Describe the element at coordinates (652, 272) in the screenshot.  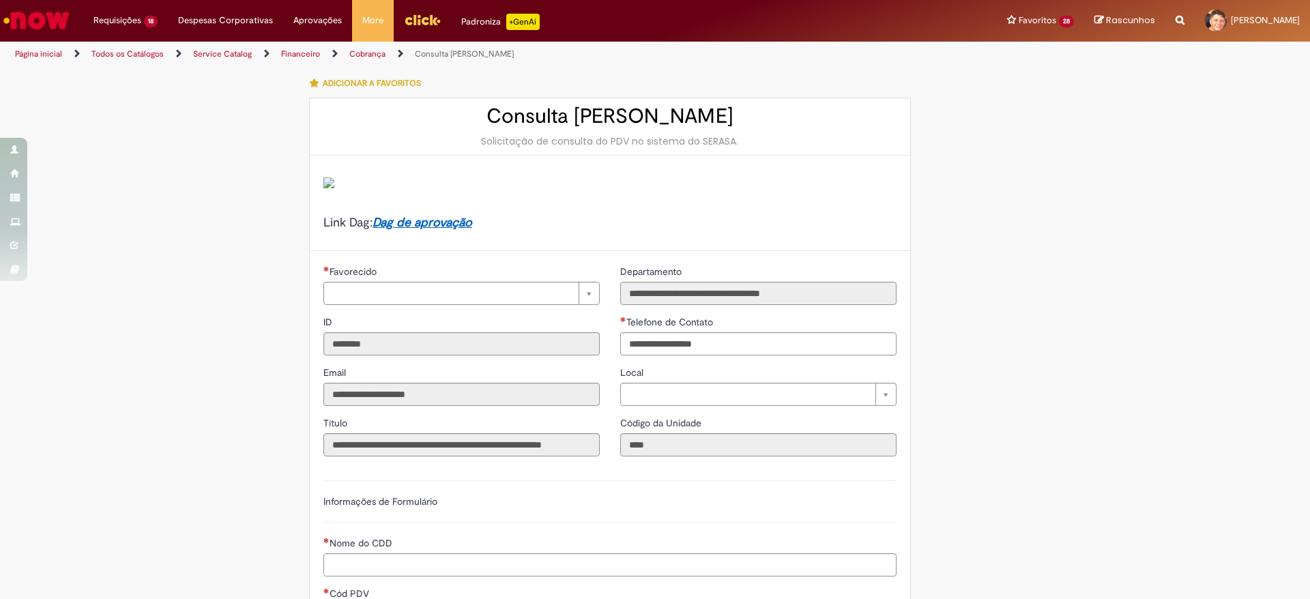
I see `span: Somente leitura - Departamento` at that location.